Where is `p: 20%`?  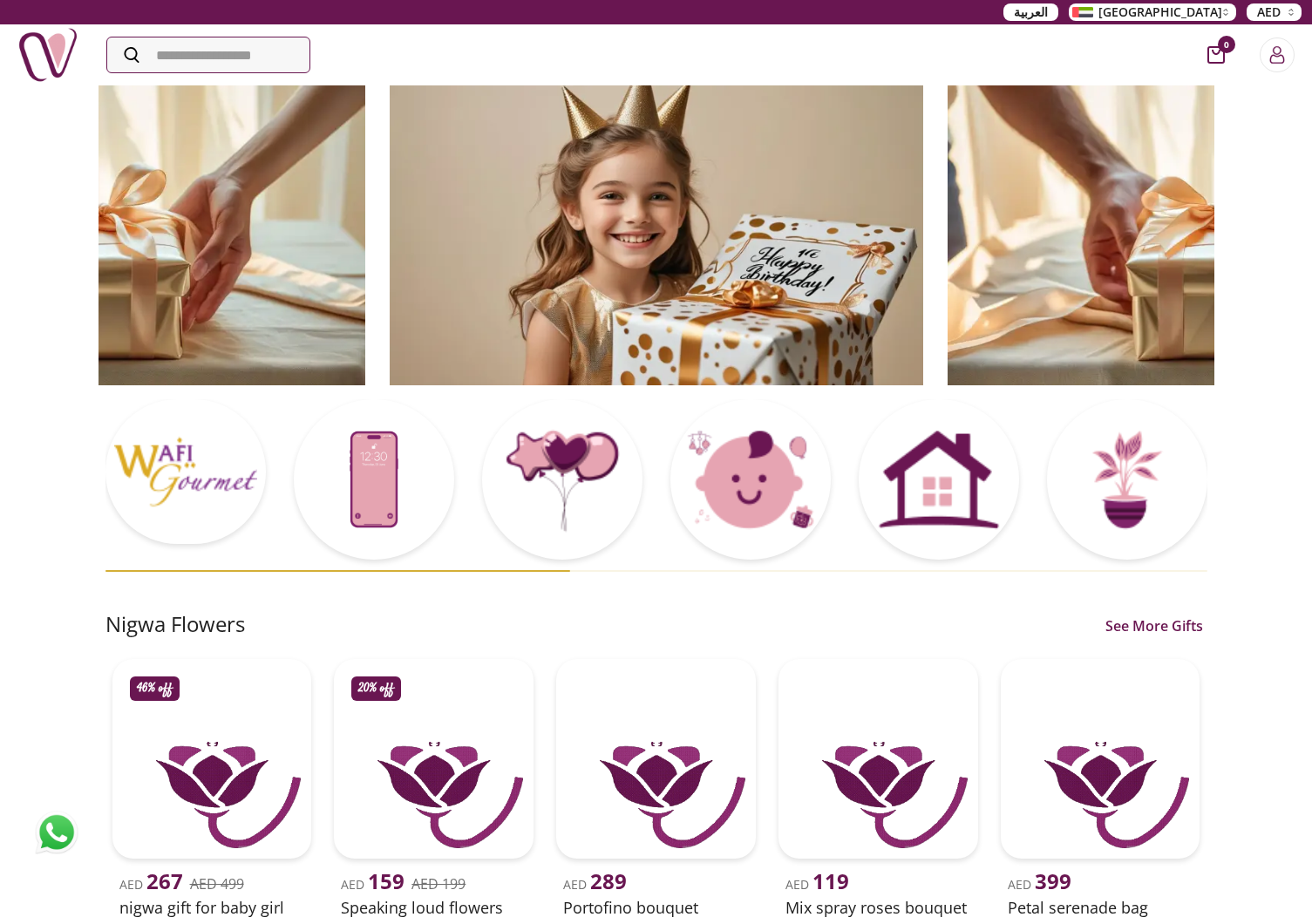 p: 20% is located at coordinates (376, 689).